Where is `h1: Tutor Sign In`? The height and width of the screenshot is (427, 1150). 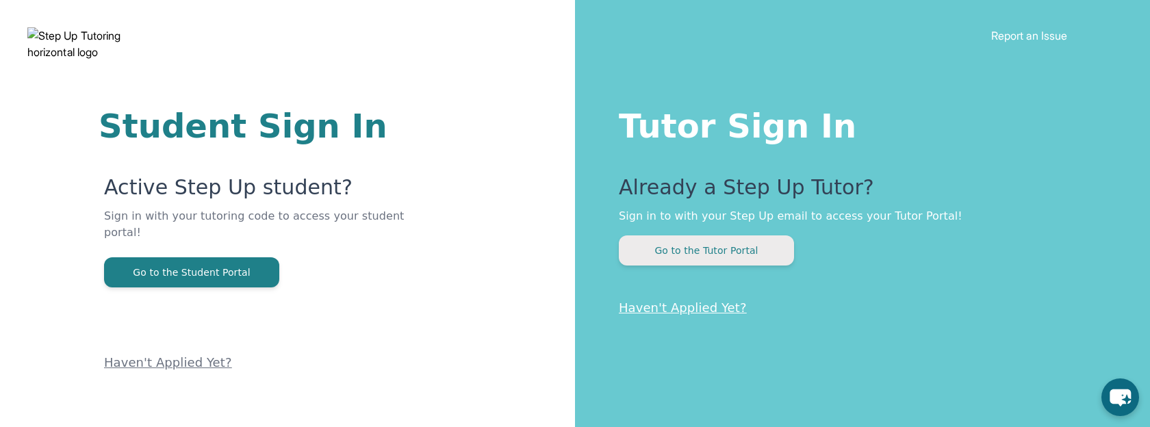
h1: Tutor Sign In is located at coordinates (857, 123).